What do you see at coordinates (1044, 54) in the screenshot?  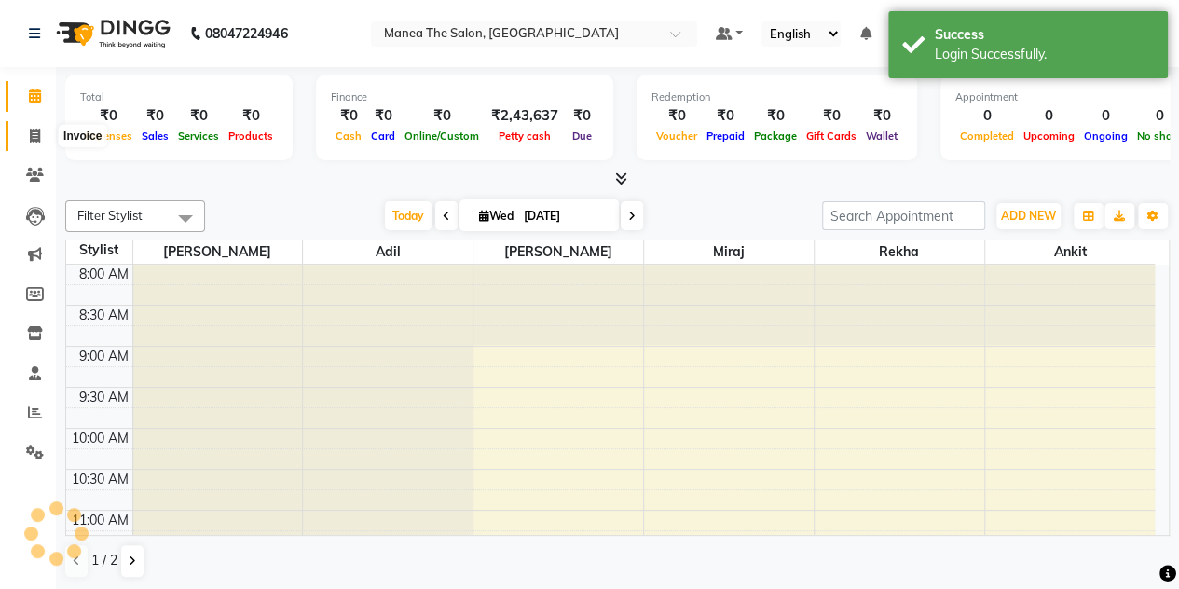 I see `div: Login Successfully.` at bounding box center [1044, 54].